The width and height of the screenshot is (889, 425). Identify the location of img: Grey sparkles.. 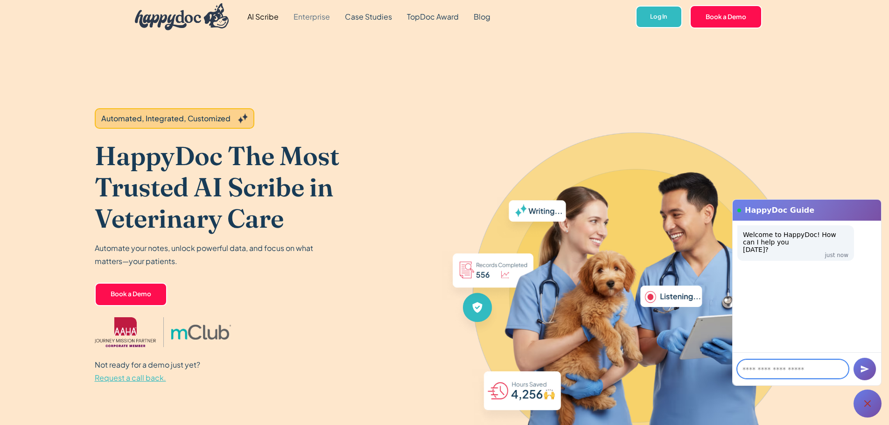
(243, 119).